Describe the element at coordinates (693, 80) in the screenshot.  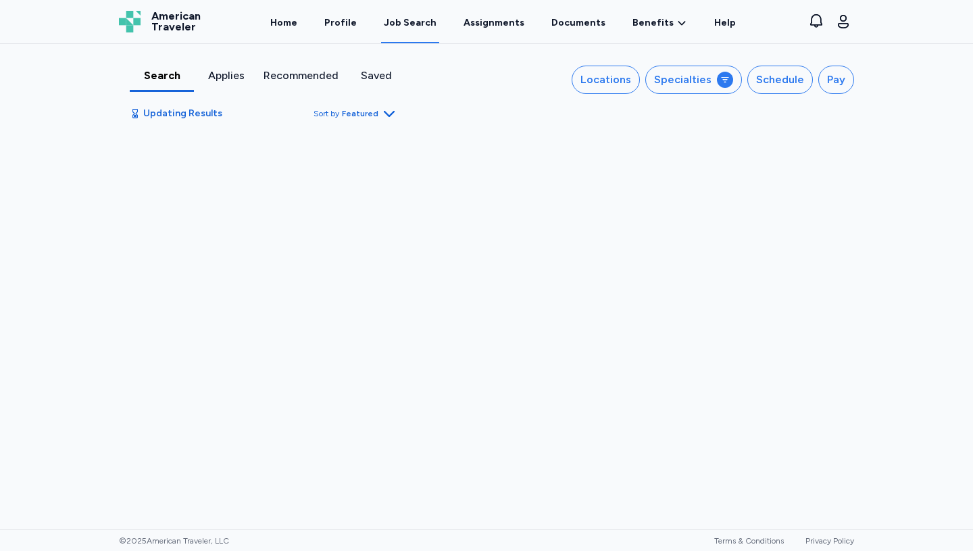
I see `button: Specialties` at that location.